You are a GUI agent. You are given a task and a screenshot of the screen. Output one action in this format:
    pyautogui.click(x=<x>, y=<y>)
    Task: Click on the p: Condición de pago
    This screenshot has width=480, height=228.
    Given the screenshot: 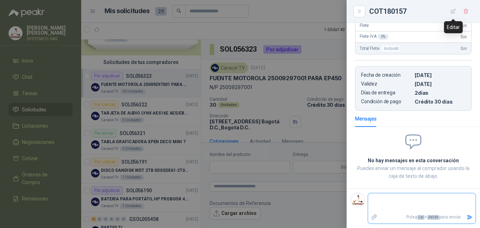 What is the action you would take?
    pyautogui.click(x=386, y=101)
    